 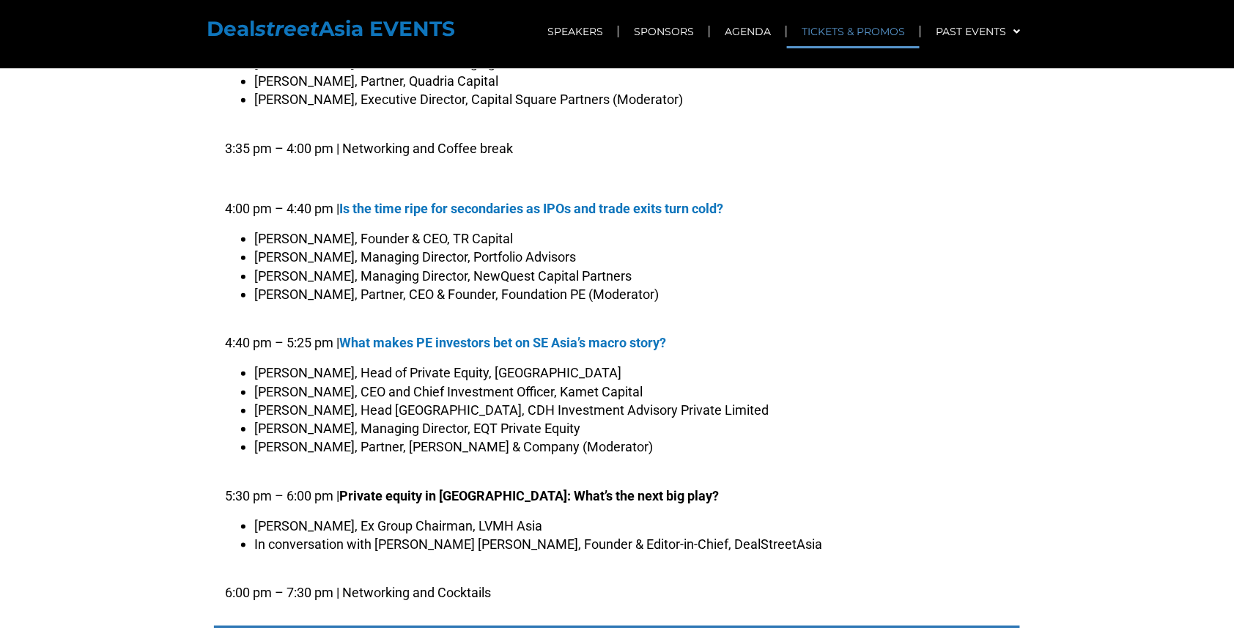 I want to click on span: 6:00 pm – 7:30 pm | Networking and Cocktails, so click(x=358, y=592).